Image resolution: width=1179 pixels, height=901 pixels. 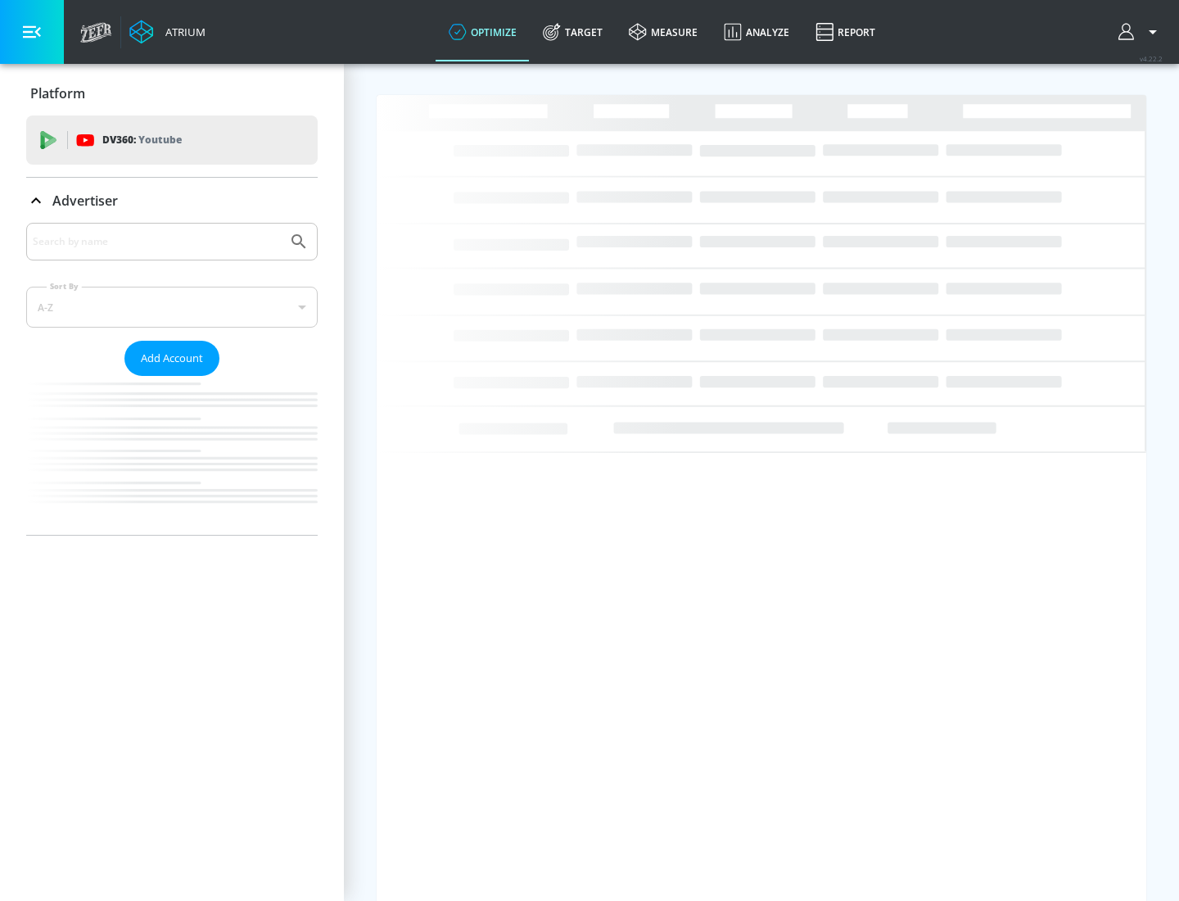 I want to click on a: Report, so click(x=845, y=32).